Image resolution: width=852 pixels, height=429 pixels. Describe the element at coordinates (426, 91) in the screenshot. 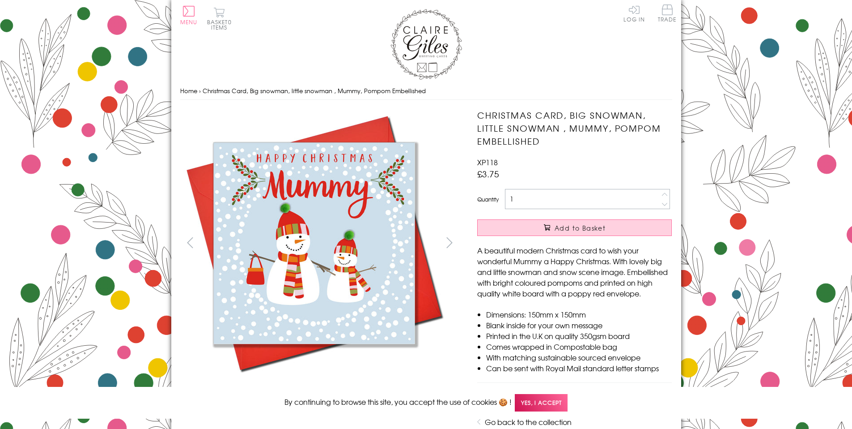

I see `nav: breadcrumbs` at that location.